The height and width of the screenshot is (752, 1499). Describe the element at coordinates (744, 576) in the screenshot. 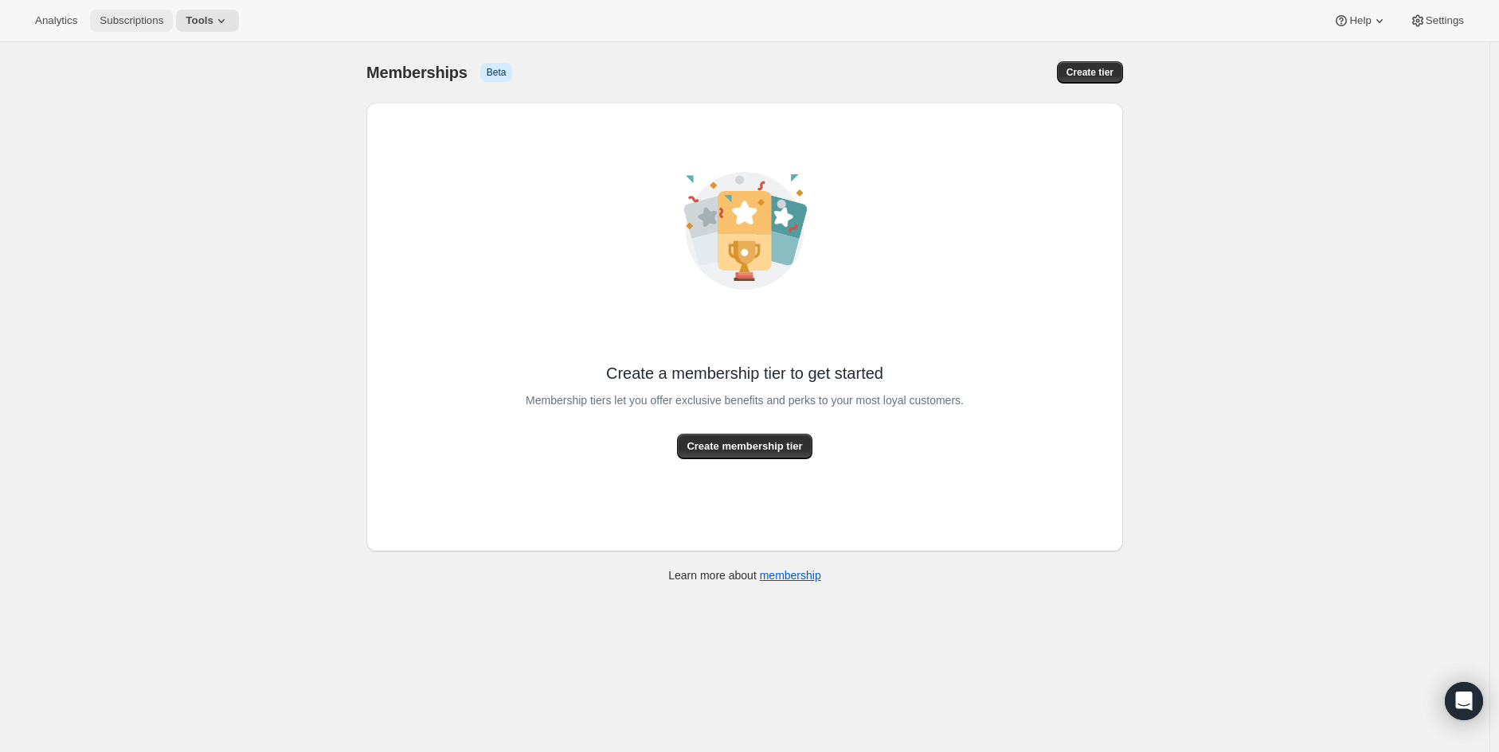

I see `p: Learn more about` at that location.